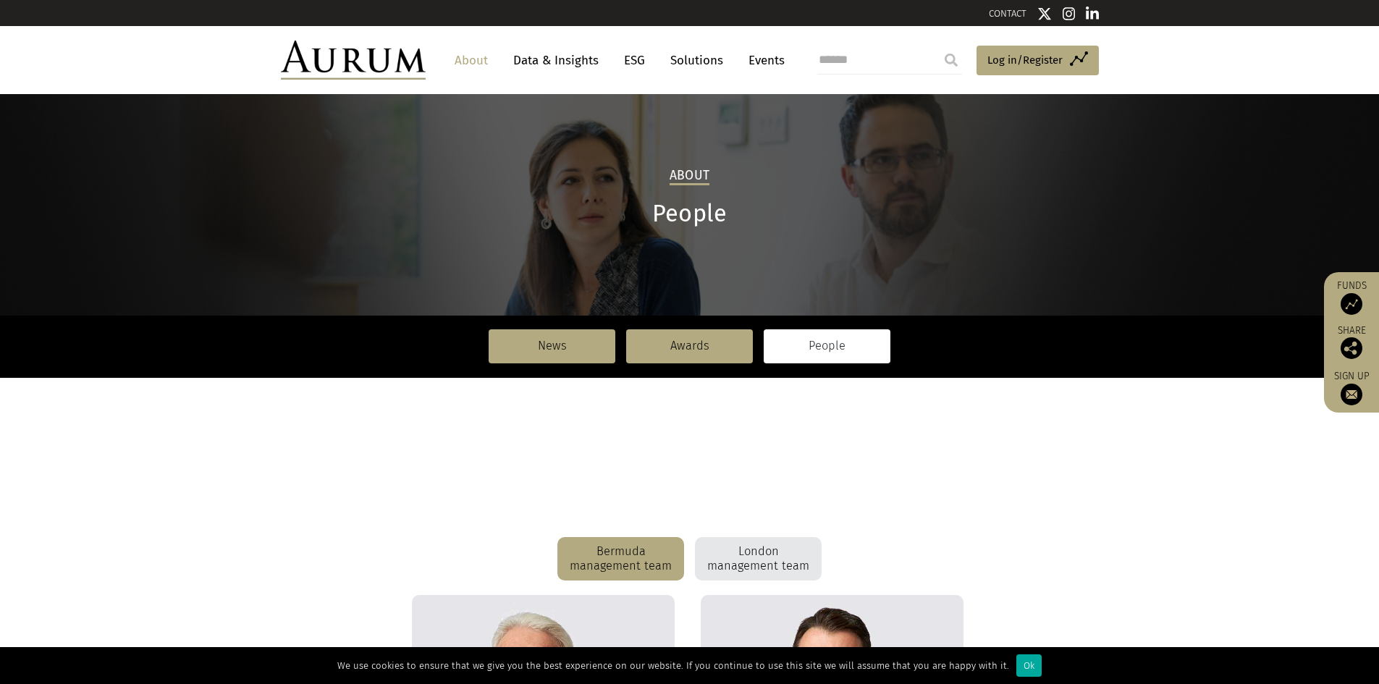  What do you see at coordinates (689, 177) in the screenshot?
I see `h2: About` at bounding box center [689, 177].